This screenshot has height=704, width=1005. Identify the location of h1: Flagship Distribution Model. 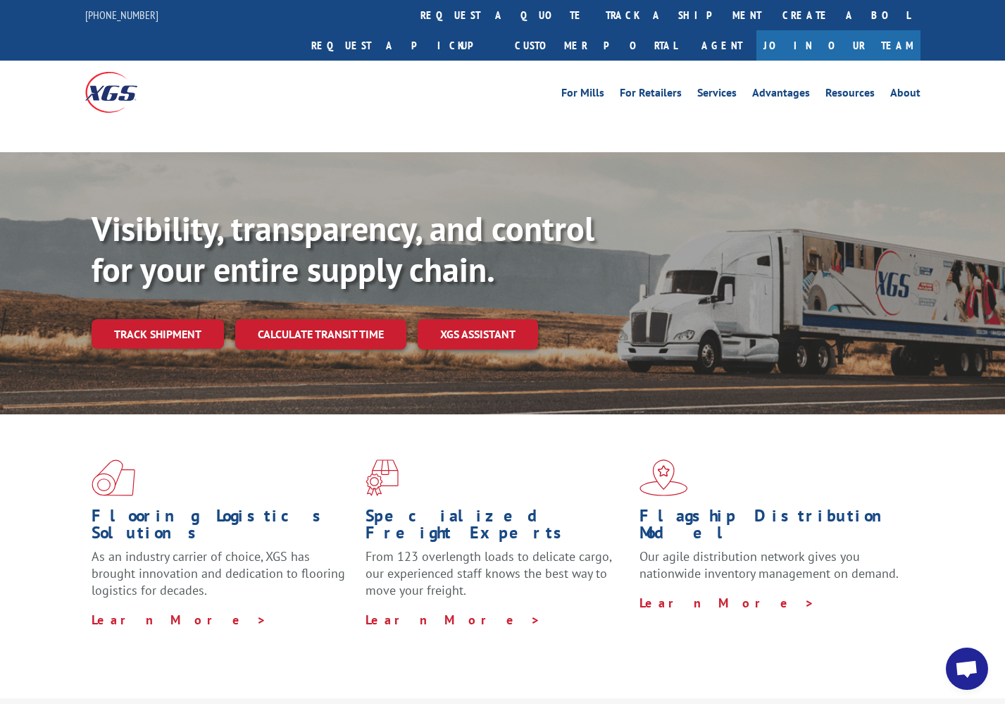
(771, 528).